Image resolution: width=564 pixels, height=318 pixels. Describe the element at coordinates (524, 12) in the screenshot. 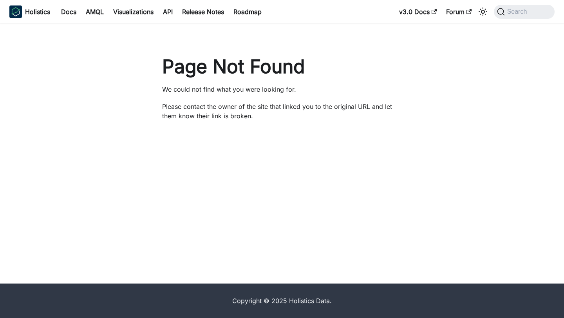

I see `button: Search (Command+K)` at that location.